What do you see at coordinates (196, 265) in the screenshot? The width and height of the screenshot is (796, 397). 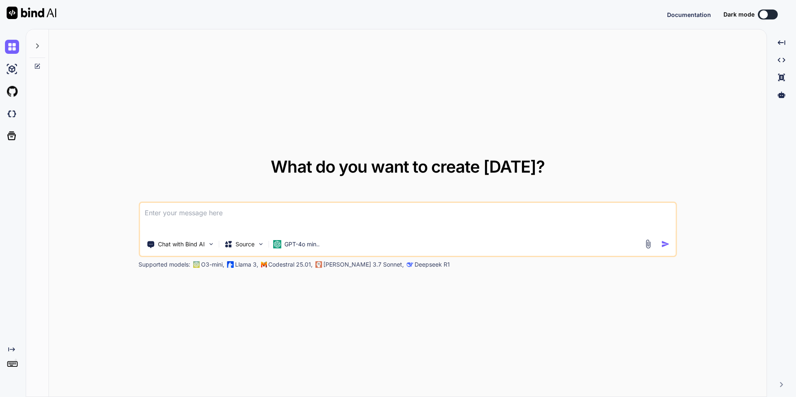 I see `img: GPT-4` at bounding box center [196, 265].